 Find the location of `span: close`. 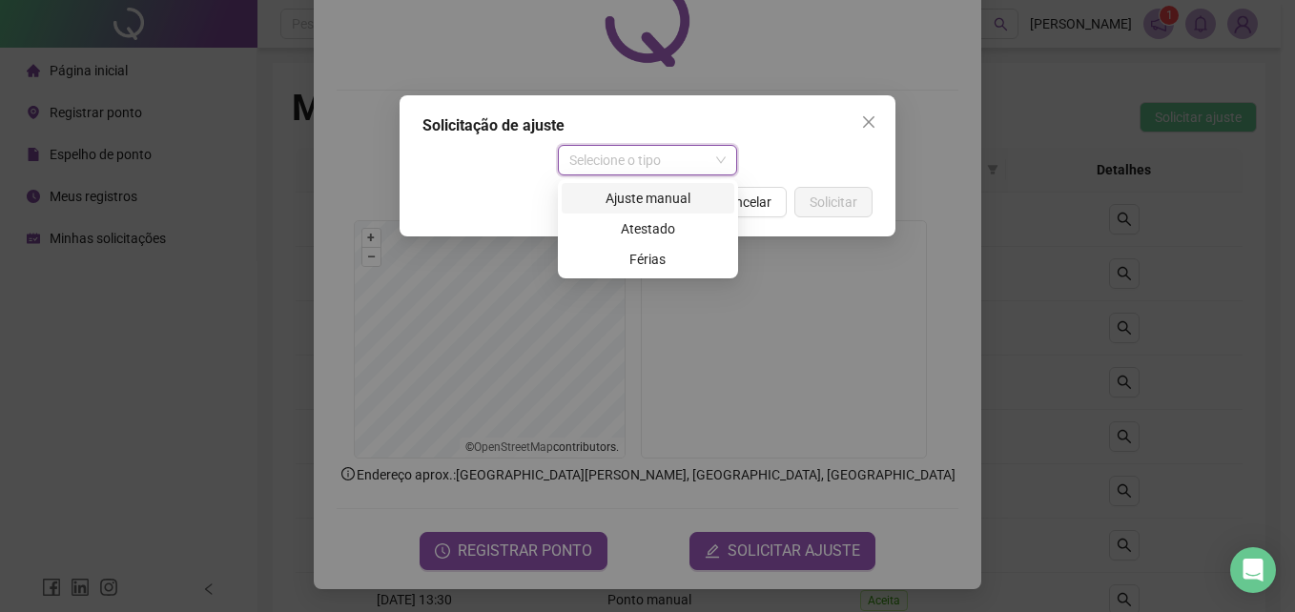

span: close is located at coordinates (869, 122).